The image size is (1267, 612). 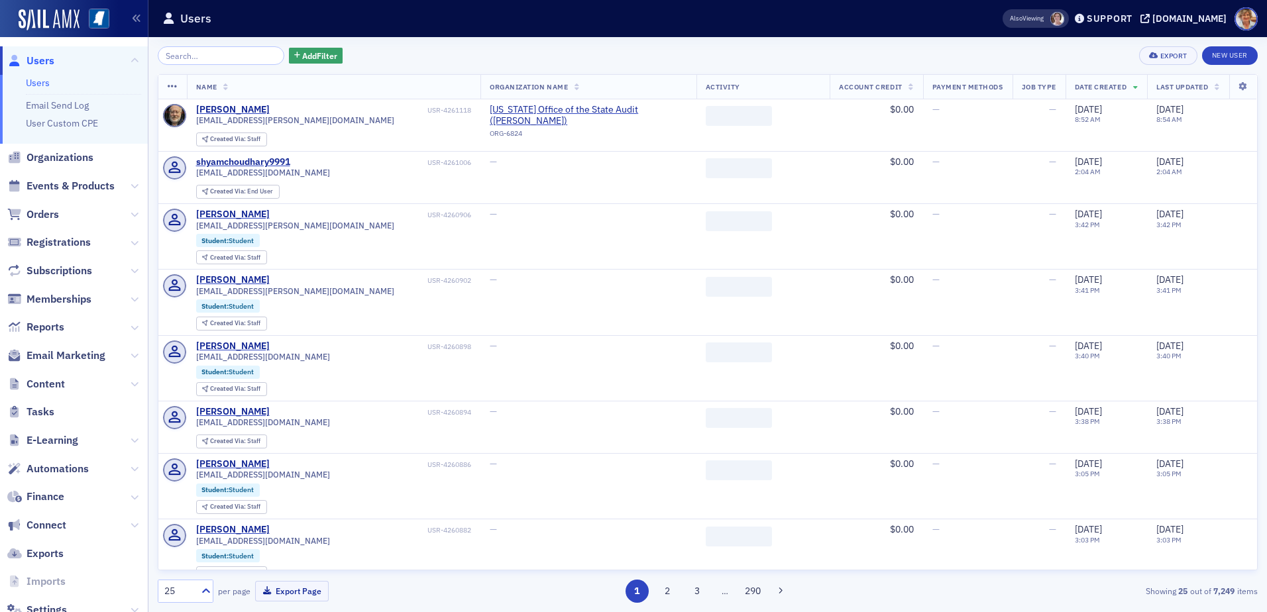 What do you see at coordinates (1100, 87) in the screenshot?
I see `span: Date Created` at bounding box center [1100, 87].